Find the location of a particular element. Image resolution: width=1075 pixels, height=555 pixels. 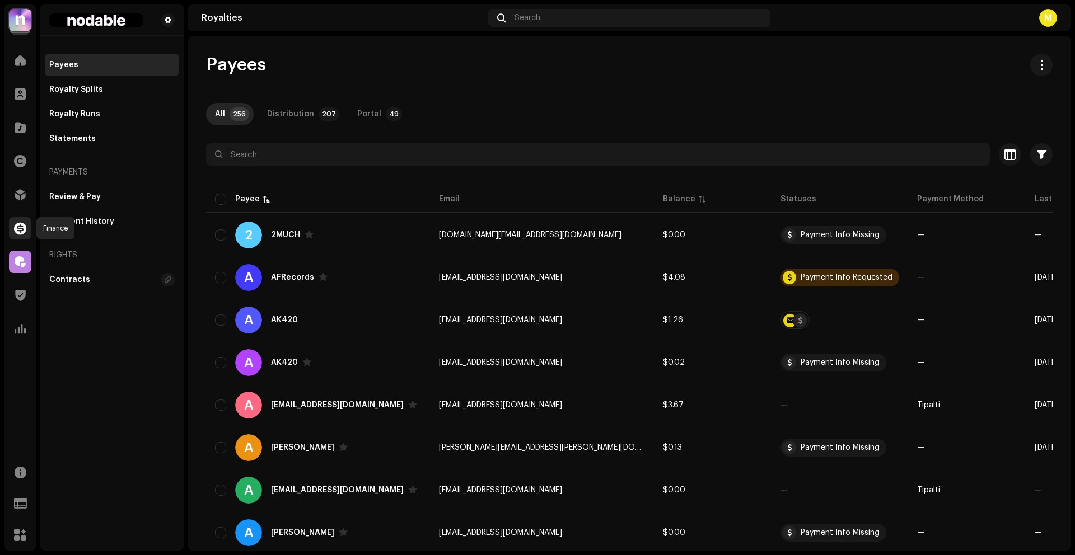

re-m-nav-item: Contracts is located at coordinates (112, 280).